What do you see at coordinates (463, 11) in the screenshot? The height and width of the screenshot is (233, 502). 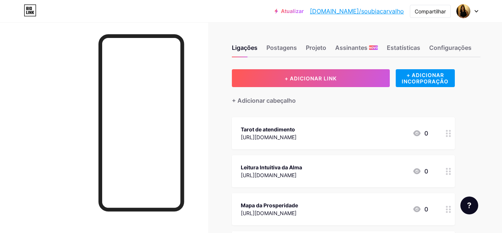 I see `img: Beatriz Carvalho` at bounding box center [463, 11].